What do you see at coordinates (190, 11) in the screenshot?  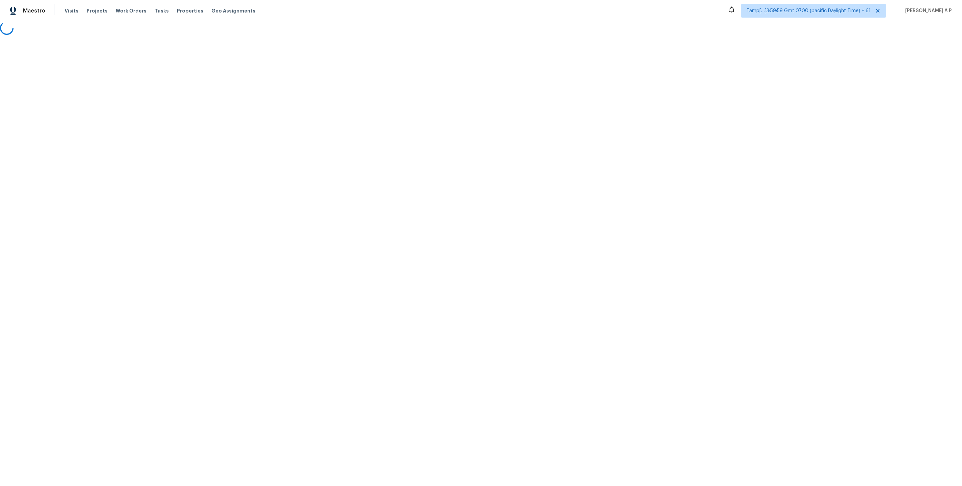 I see `span: Properties` at bounding box center [190, 11].